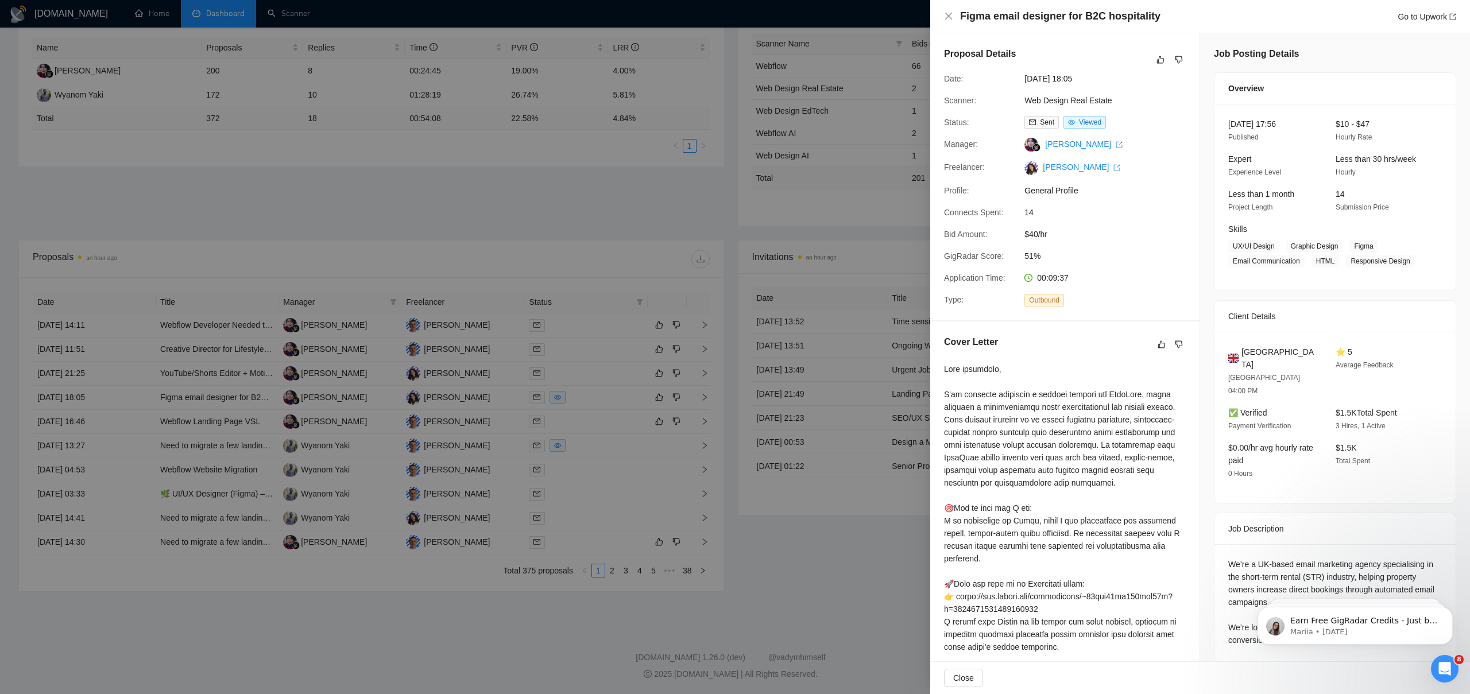 This screenshot has height=694, width=1470. What do you see at coordinates (1380, 261) in the screenshot?
I see `span: Responsive Design` at bounding box center [1380, 261].